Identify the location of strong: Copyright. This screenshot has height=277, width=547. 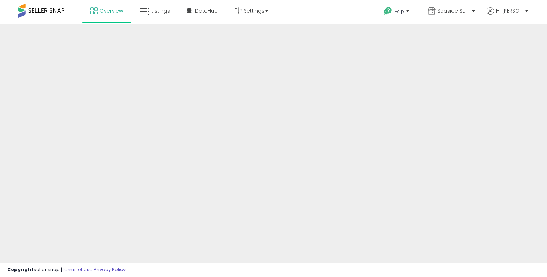
(20, 269).